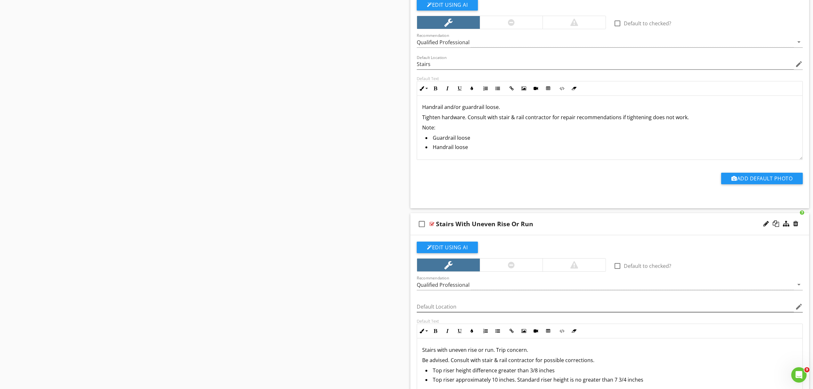  Describe the element at coordinates (610, 107) in the screenshot. I see `p: Handrail and/or guardrail loose.` at that location.